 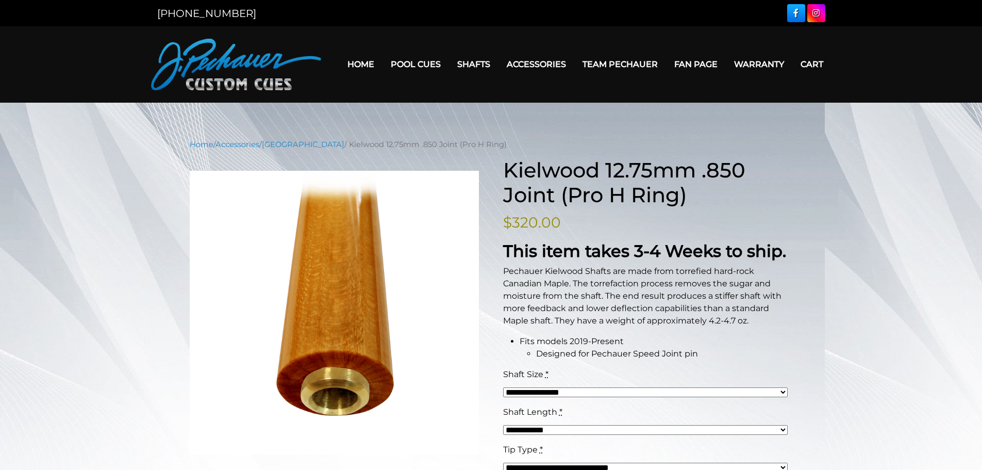 I want to click on strong: This item takes 3-4 Weeks to ship., so click(x=644, y=251).